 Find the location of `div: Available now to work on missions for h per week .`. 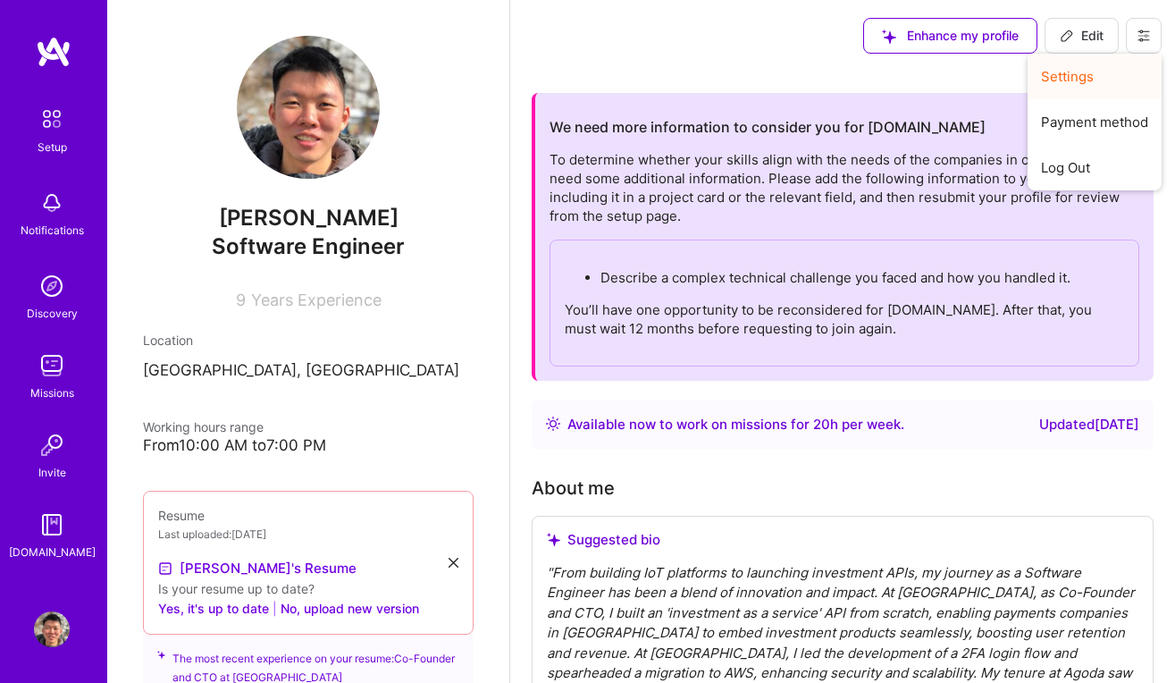

div: Available now to work on missions for h per week . is located at coordinates (735, 424).